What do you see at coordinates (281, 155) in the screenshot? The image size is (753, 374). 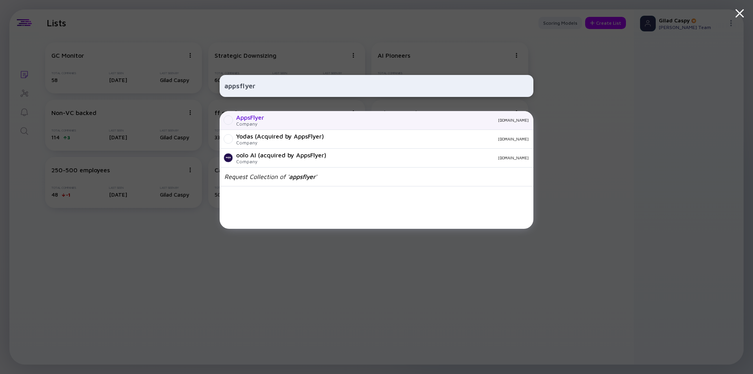 I see `div: oolo AI (acquired by AppsFlyer)` at bounding box center [281, 155].